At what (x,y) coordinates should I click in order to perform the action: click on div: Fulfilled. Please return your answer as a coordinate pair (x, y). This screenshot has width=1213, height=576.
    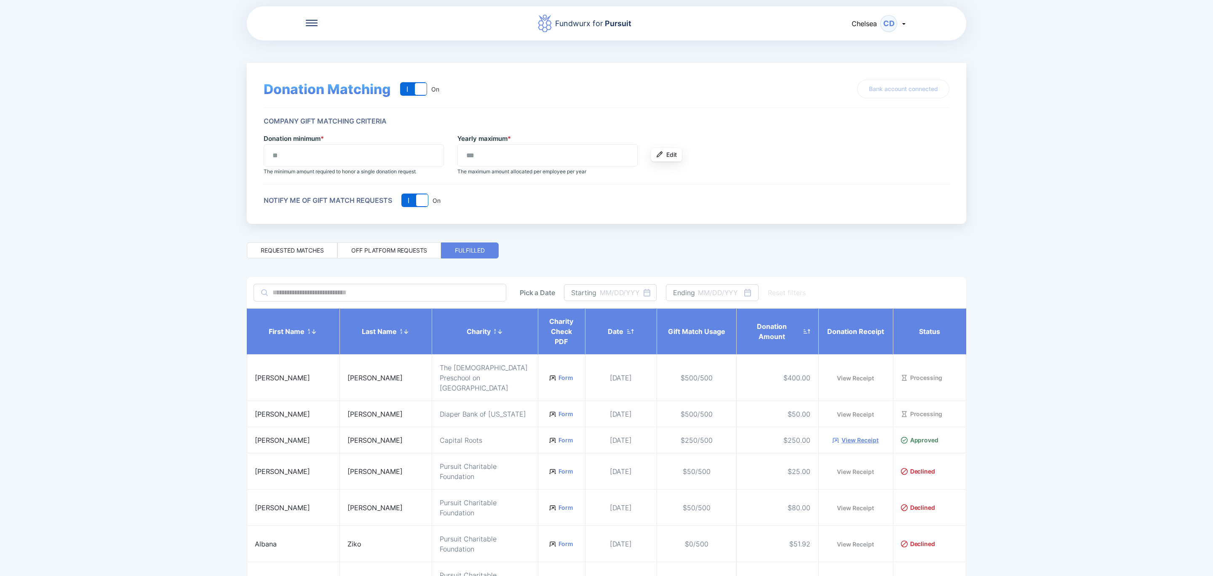
    Looking at the image, I should click on (470, 250).